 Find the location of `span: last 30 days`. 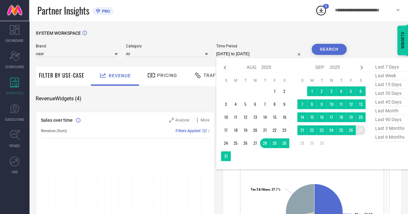

span: last 30 days is located at coordinates (389, 93).